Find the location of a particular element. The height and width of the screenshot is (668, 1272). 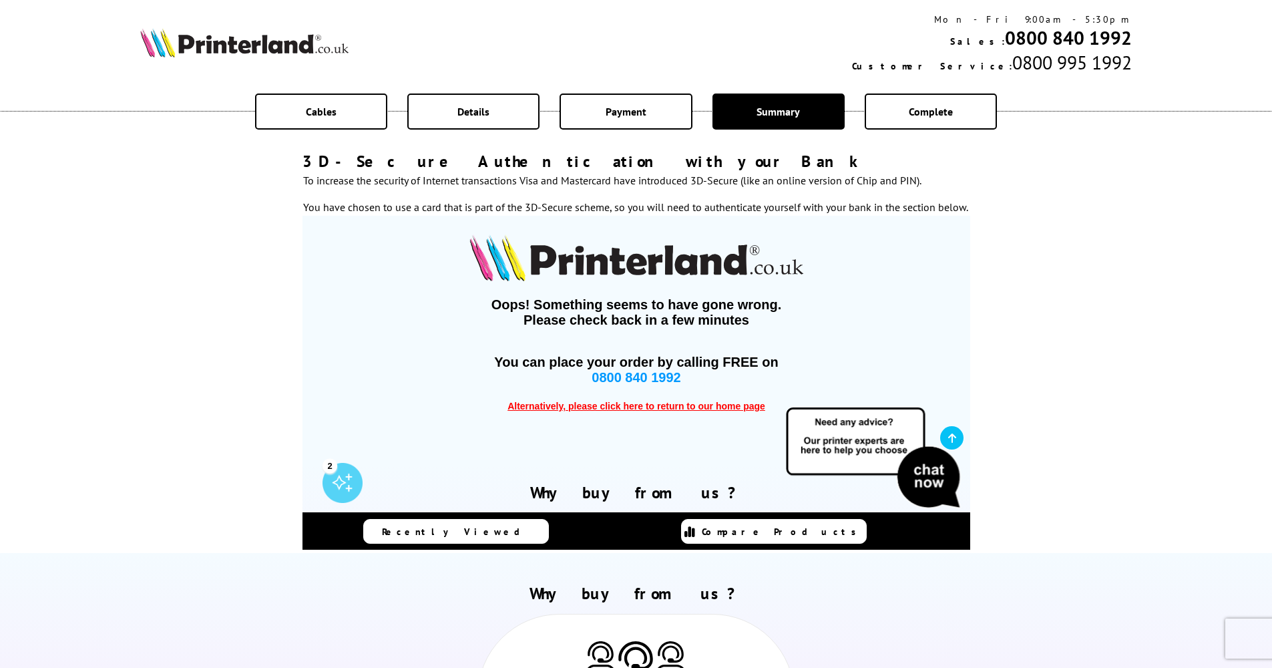

span: Complete is located at coordinates (931, 112).